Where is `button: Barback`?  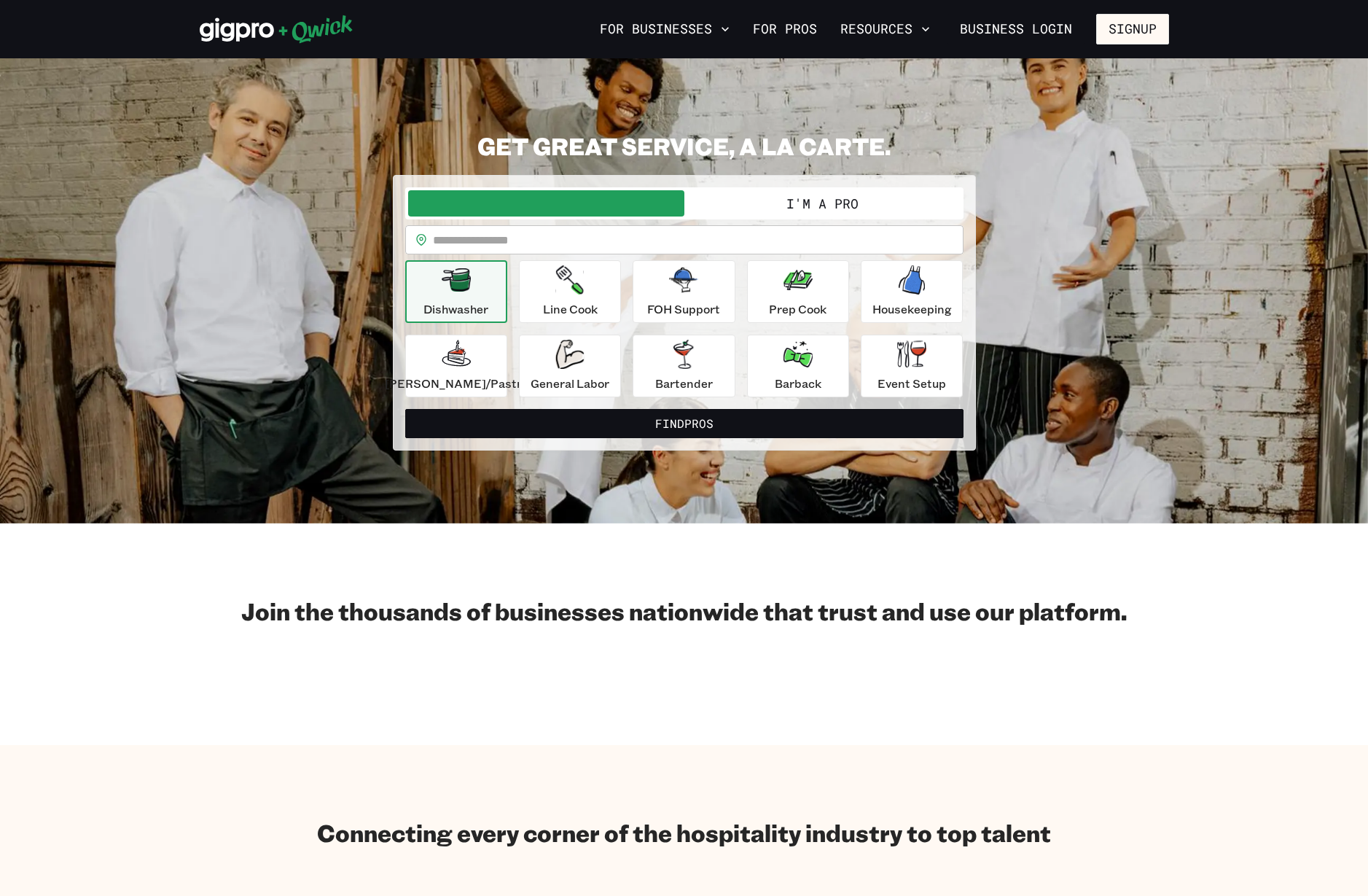 button: Barback is located at coordinates (798, 366).